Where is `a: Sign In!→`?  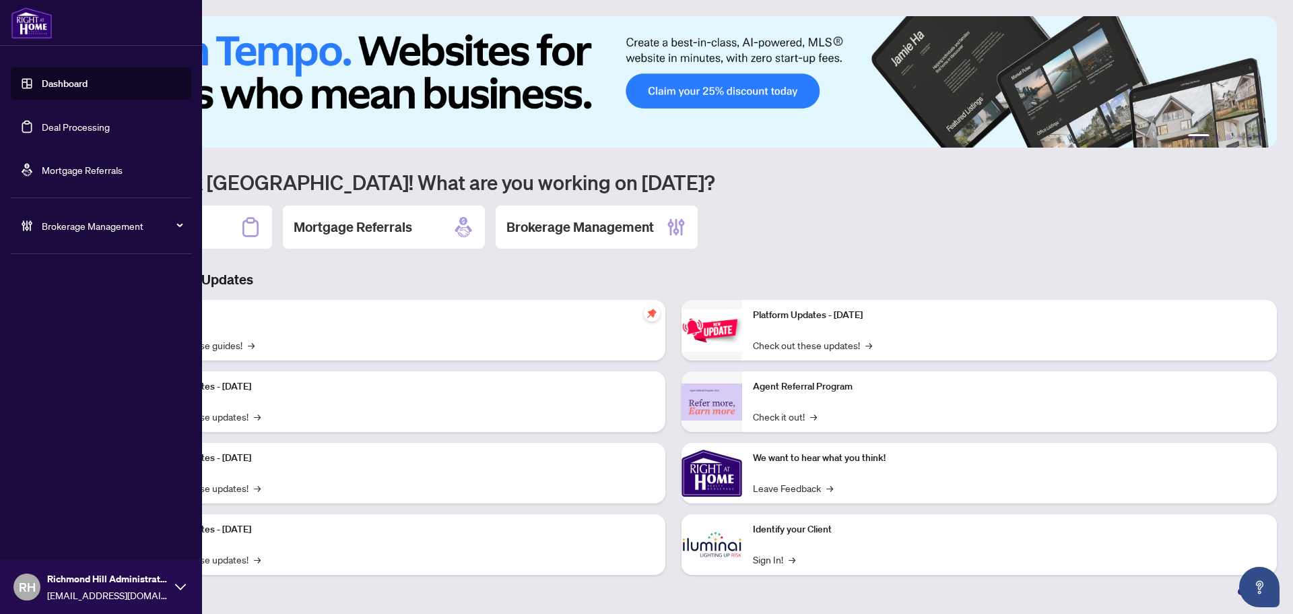 a: Sign In!→ is located at coordinates (774, 559).